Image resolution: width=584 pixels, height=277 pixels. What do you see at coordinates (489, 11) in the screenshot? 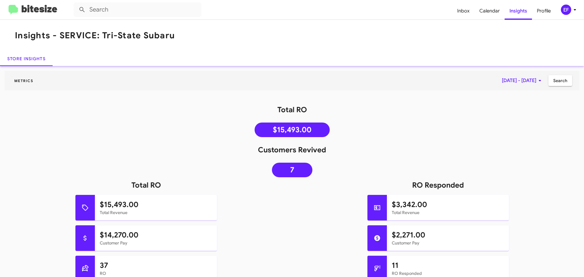
I see `span: Calendar` at bounding box center [489, 11].